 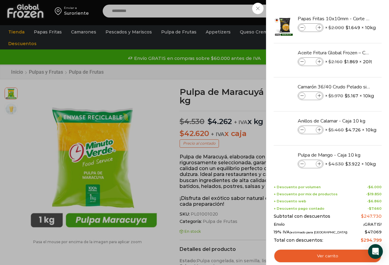 What do you see at coordinates (335, 62) in the screenshot?
I see `bdi: 2.160` at bounding box center [335, 62].